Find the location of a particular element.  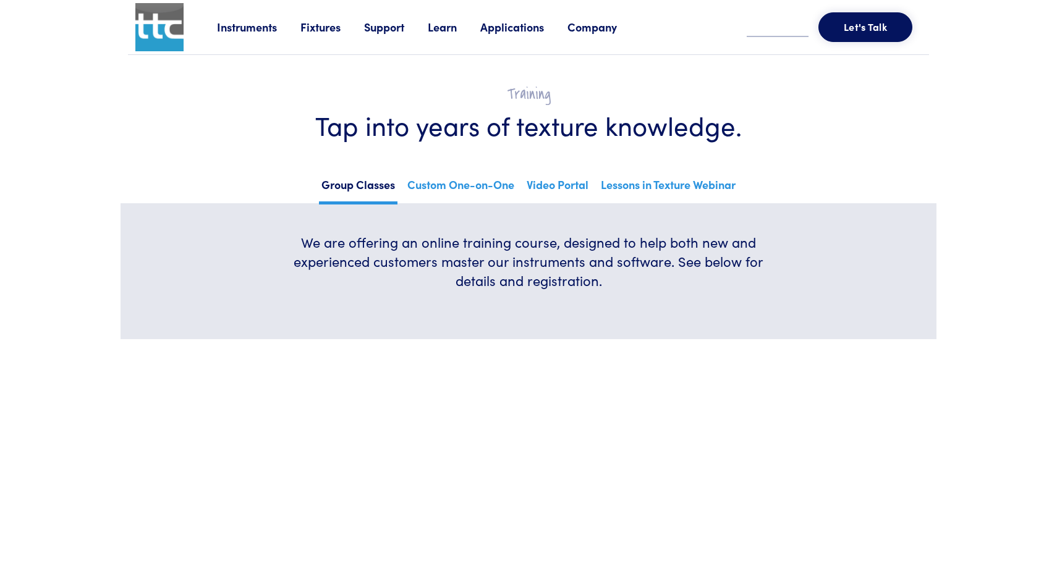

button: Let's Talk is located at coordinates (865, 27).